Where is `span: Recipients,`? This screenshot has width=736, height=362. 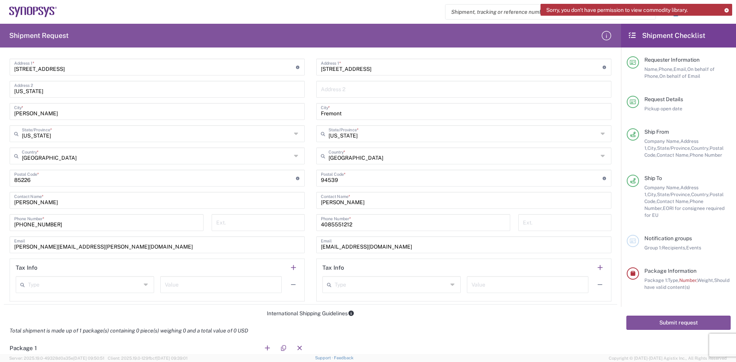 span: Recipients, is located at coordinates (674, 248).